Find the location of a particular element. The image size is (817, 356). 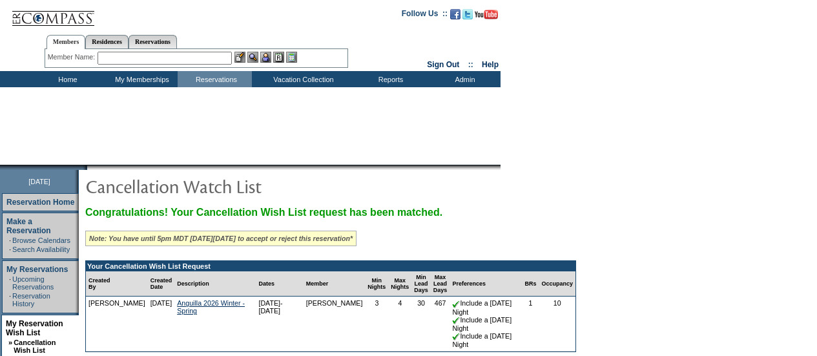

a: Members is located at coordinates (66, 42).